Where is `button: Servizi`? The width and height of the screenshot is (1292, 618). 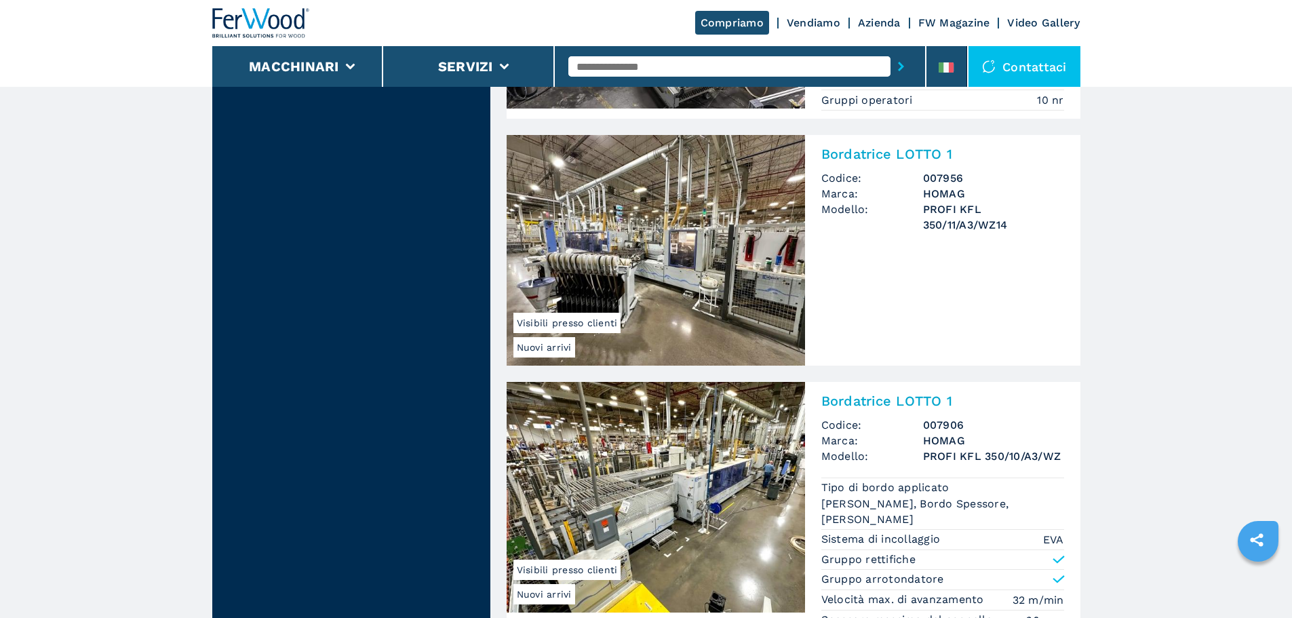
button: Servizi is located at coordinates (465, 66).